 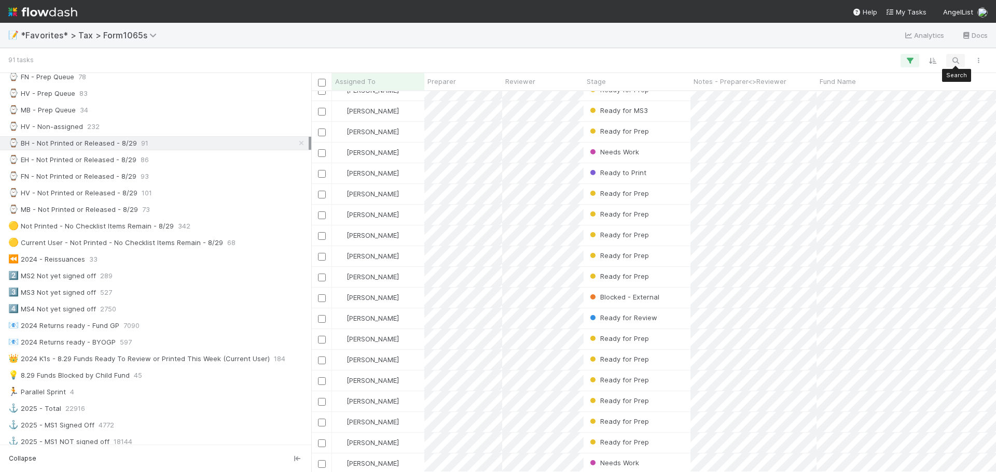 I want to click on a: My Tasks, so click(x=906, y=12).